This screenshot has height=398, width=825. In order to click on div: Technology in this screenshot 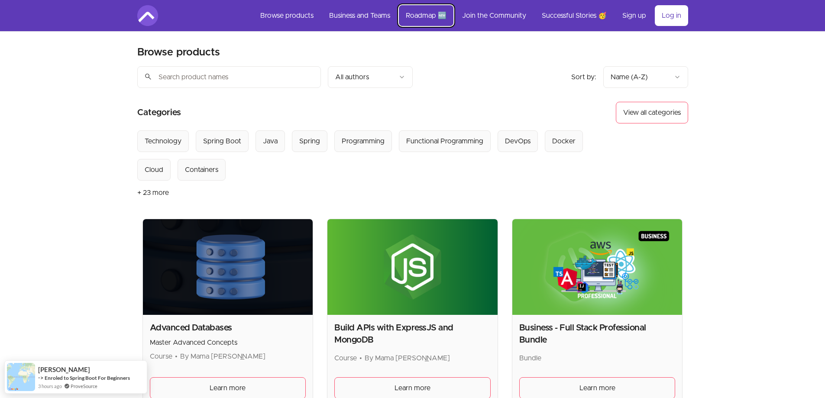, I will do `click(163, 141)`.